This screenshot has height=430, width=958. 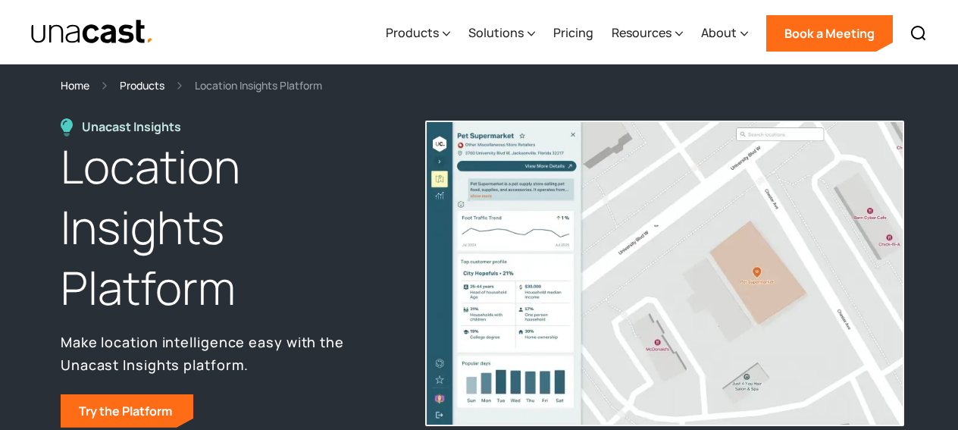 I want to click on a: Home, so click(x=75, y=85).